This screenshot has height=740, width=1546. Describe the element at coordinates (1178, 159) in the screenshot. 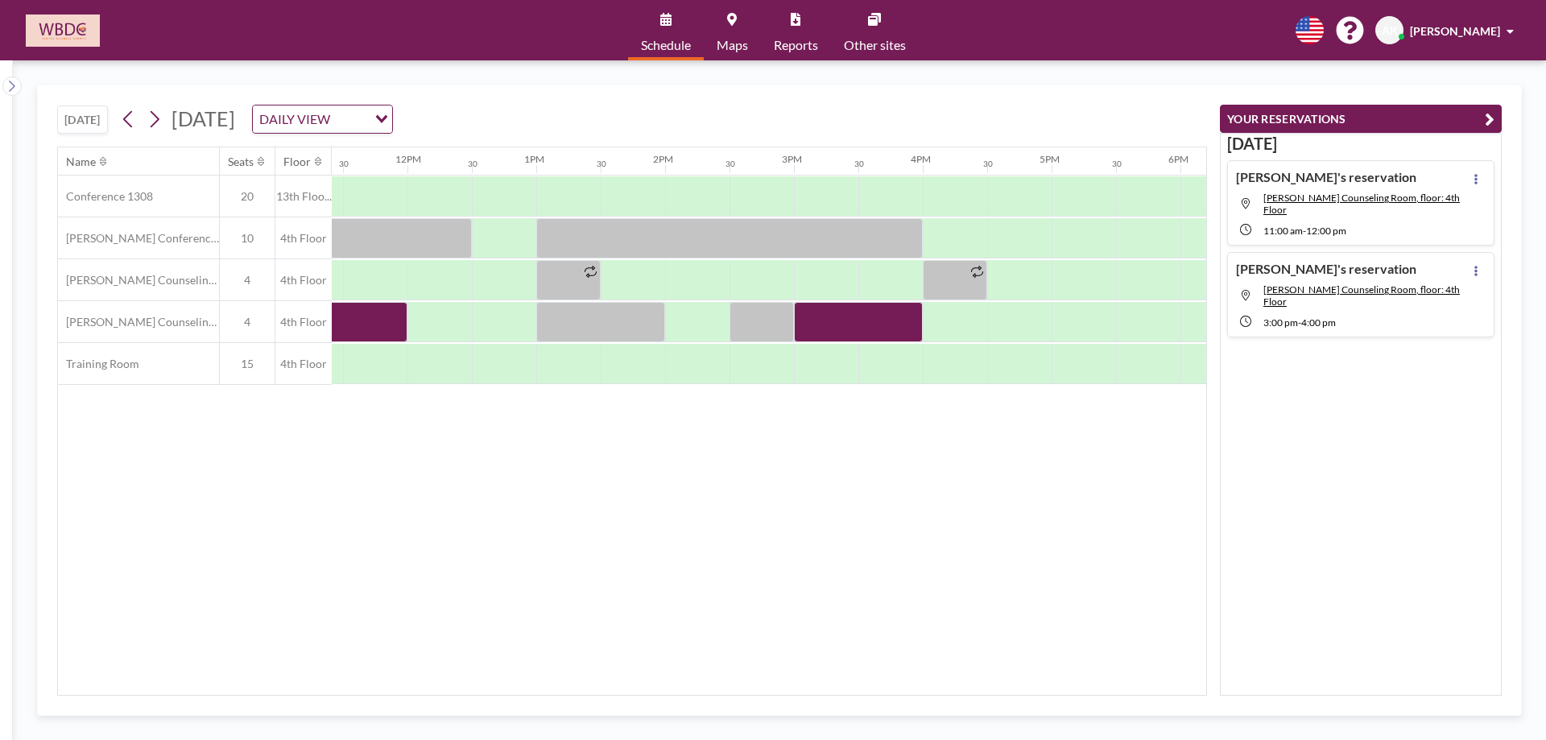

I see `div: 6PM` at that location.